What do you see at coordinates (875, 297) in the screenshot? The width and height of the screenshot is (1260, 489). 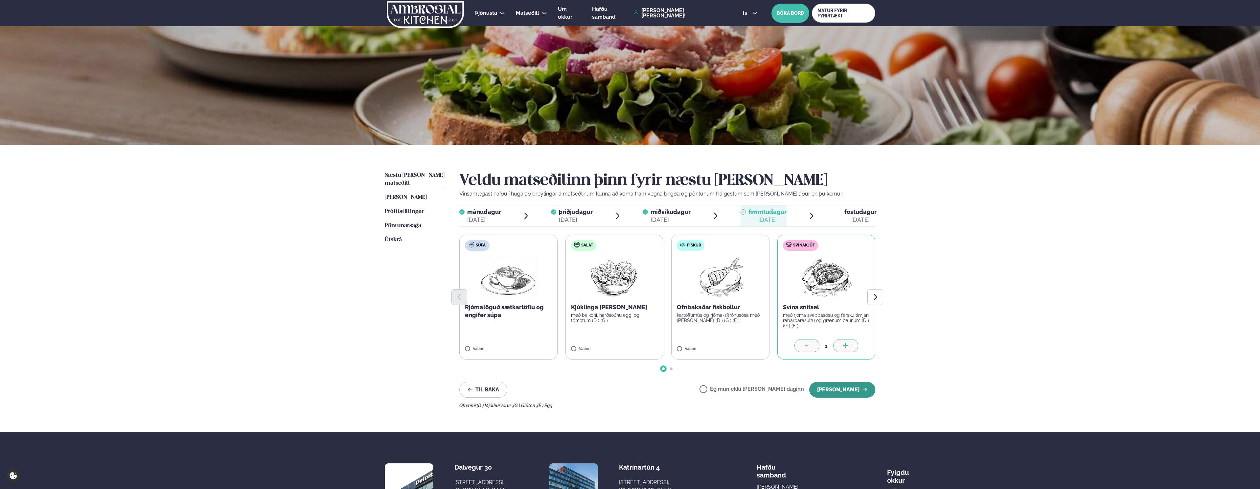 I see `button: Next slide` at bounding box center [875, 297].